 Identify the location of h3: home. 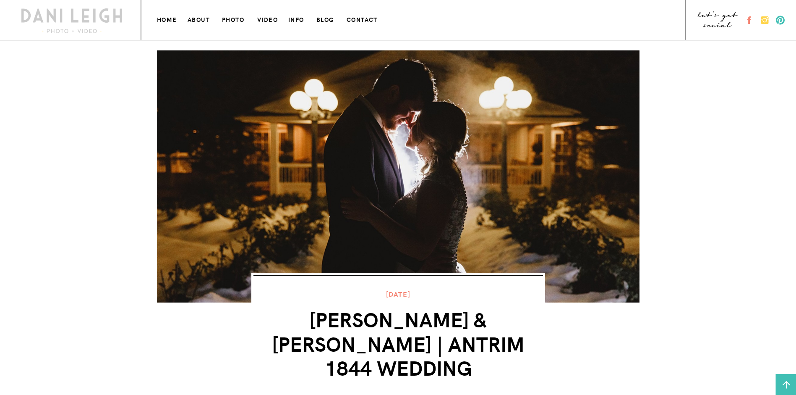
(168, 18).